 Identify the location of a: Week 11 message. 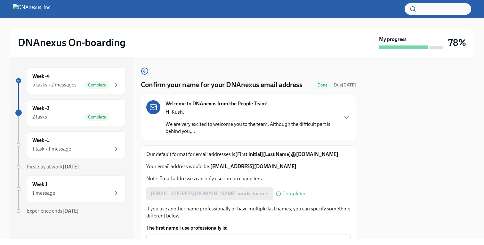
(70, 189).